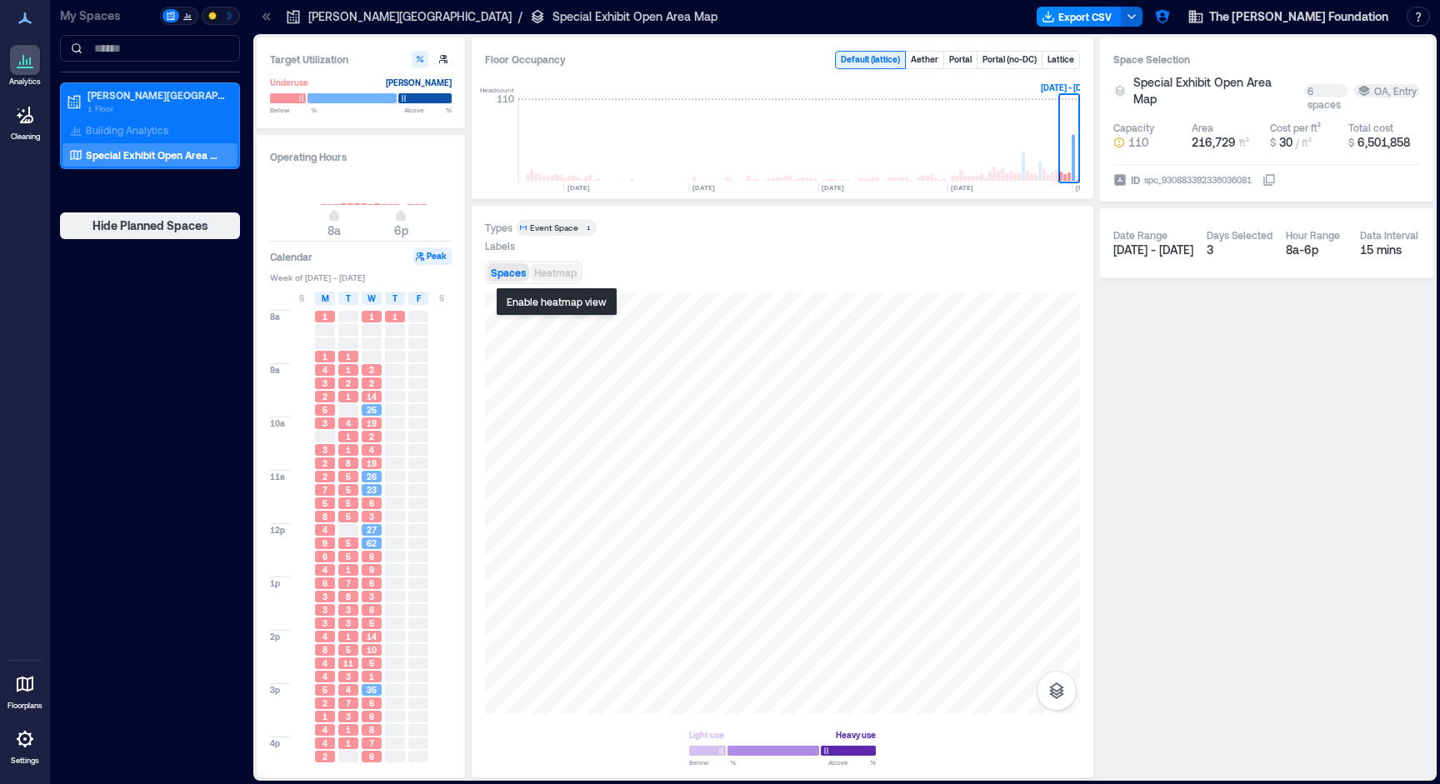 Image resolution: width=1440 pixels, height=784 pixels. Describe the element at coordinates (588, 228) in the screenshot. I see `div: 1` at that location.